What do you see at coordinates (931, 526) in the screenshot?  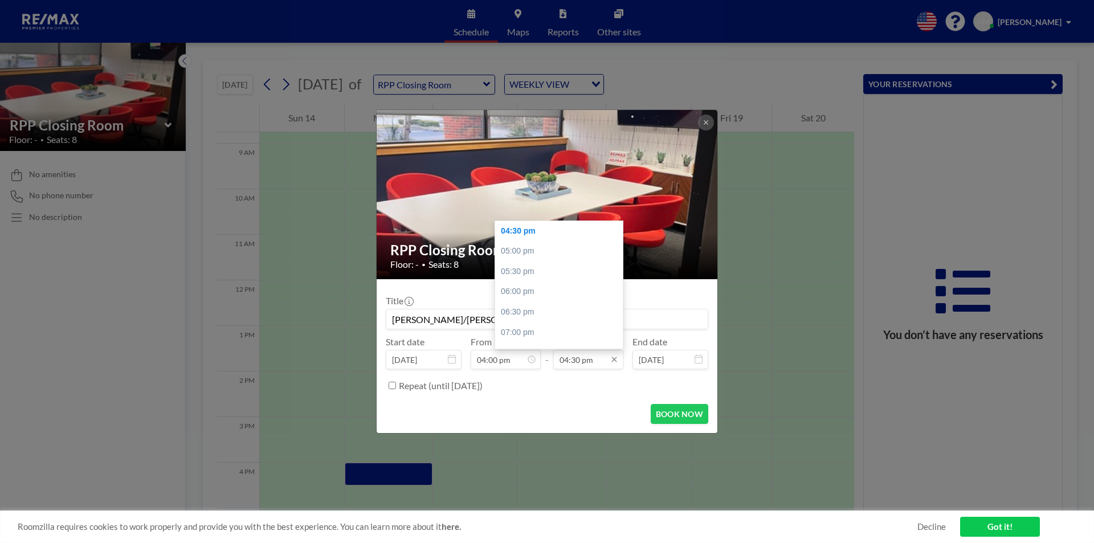 I see `a: Decline` at bounding box center [931, 526].